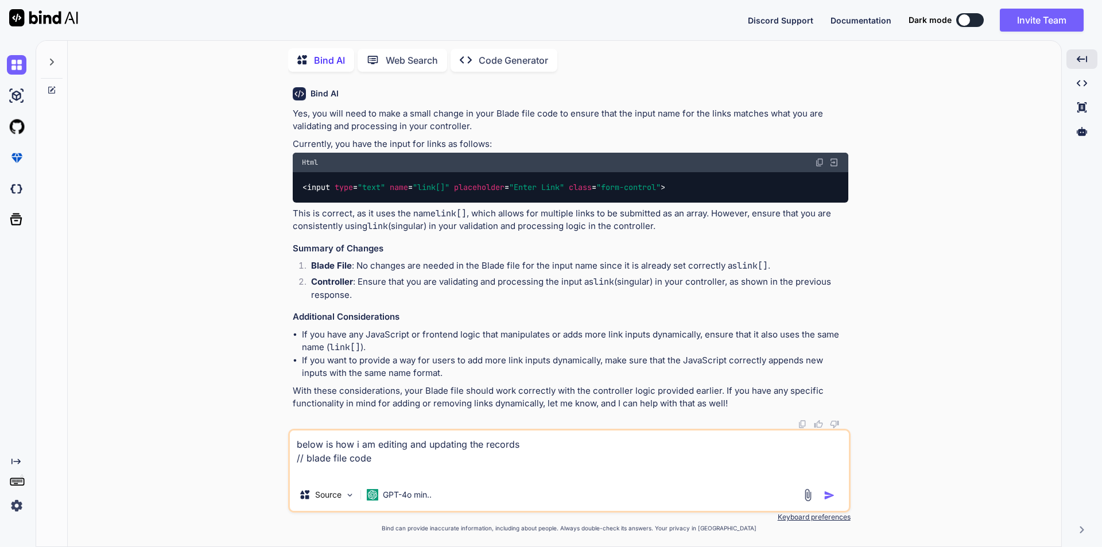  Describe the element at coordinates (407, 495) in the screenshot. I see `p: GPT-4o min..` at that location.